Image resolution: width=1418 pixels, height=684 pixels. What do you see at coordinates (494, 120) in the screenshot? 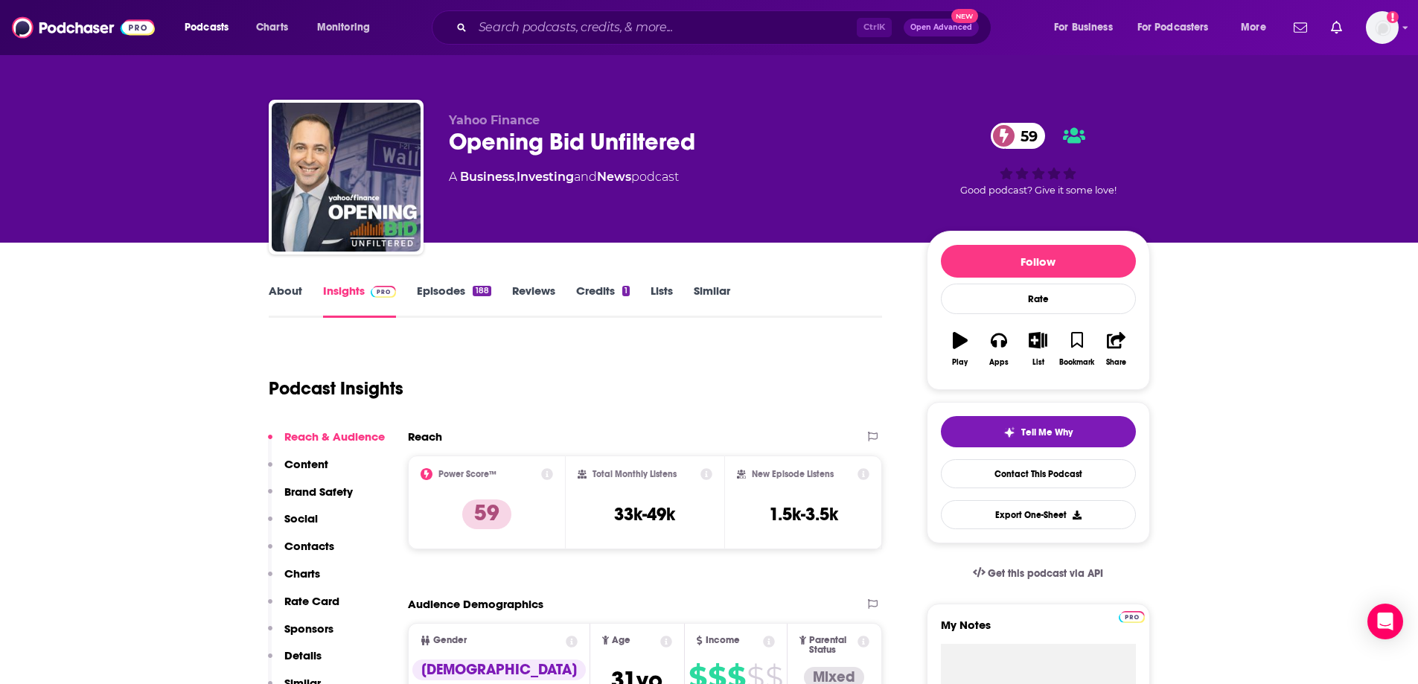
I see `span: Yahoo Finance` at bounding box center [494, 120].